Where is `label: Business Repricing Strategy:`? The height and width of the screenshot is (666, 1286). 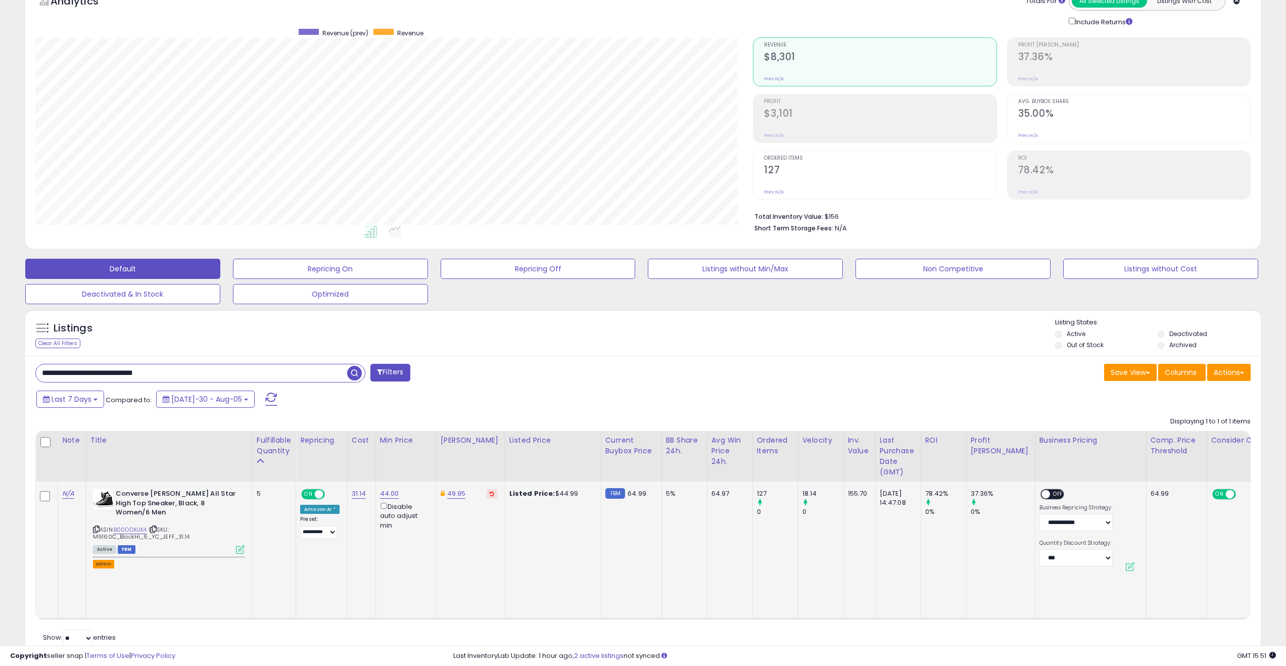 label: Business Repricing Strategy: is located at coordinates (1076, 508).